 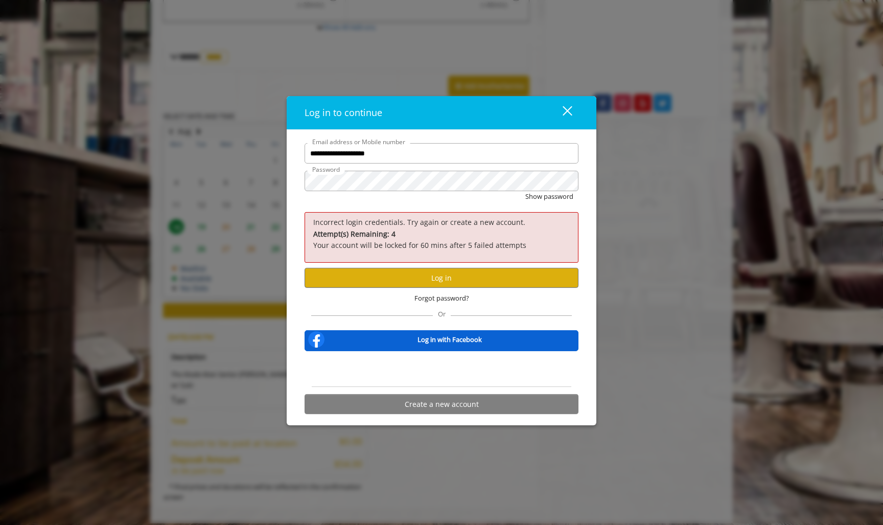 What do you see at coordinates (561, 112) in the screenshot?
I see `button: close dialog` at bounding box center [561, 112].